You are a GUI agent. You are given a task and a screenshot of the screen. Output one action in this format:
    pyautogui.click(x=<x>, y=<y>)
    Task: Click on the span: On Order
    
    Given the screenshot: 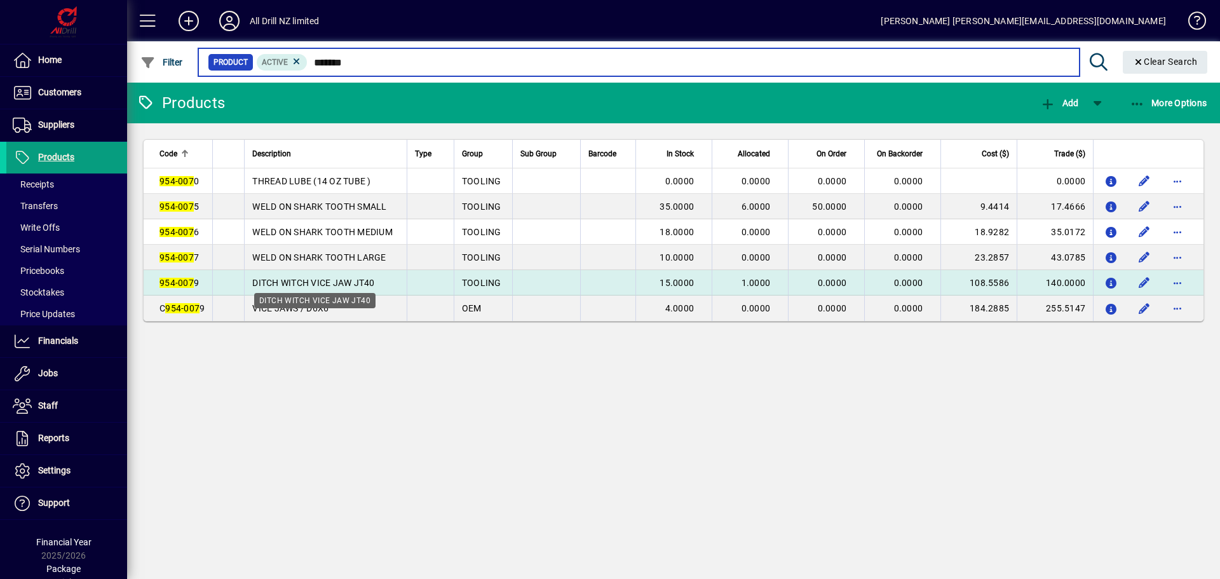 What is the action you would take?
    pyautogui.click(x=831, y=154)
    